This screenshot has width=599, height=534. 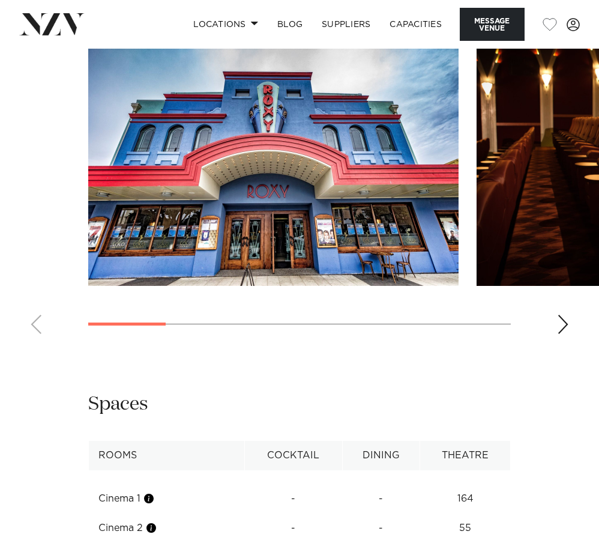 What do you see at coordinates (466, 455) in the screenshot?
I see `th: Theatre` at bounding box center [466, 455].